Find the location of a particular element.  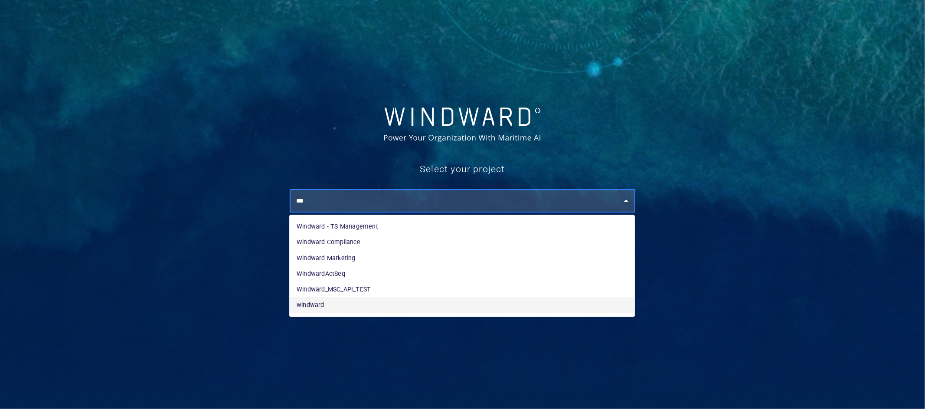

li: WindwardActSeq is located at coordinates (462, 274).